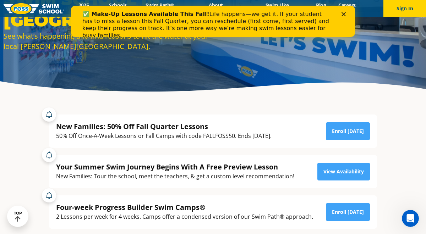 This screenshot has width=426, height=234. Describe the element at coordinates (185, 217) in the screenshot. I see `div: 2 Lessons per week for 4 weeks. Camps offer a condensed version of our Swim Path® approach.` at that location.